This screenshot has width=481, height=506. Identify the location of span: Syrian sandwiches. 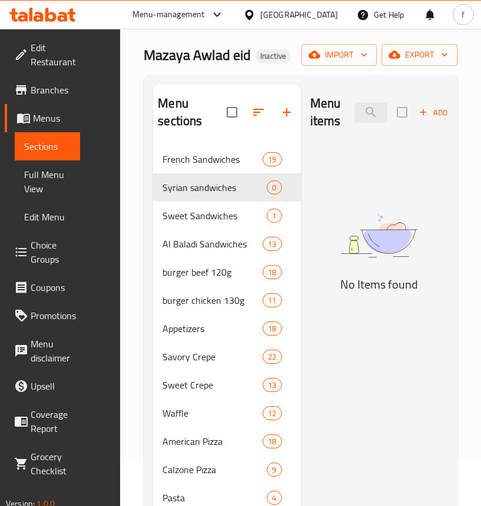
(214, 188).